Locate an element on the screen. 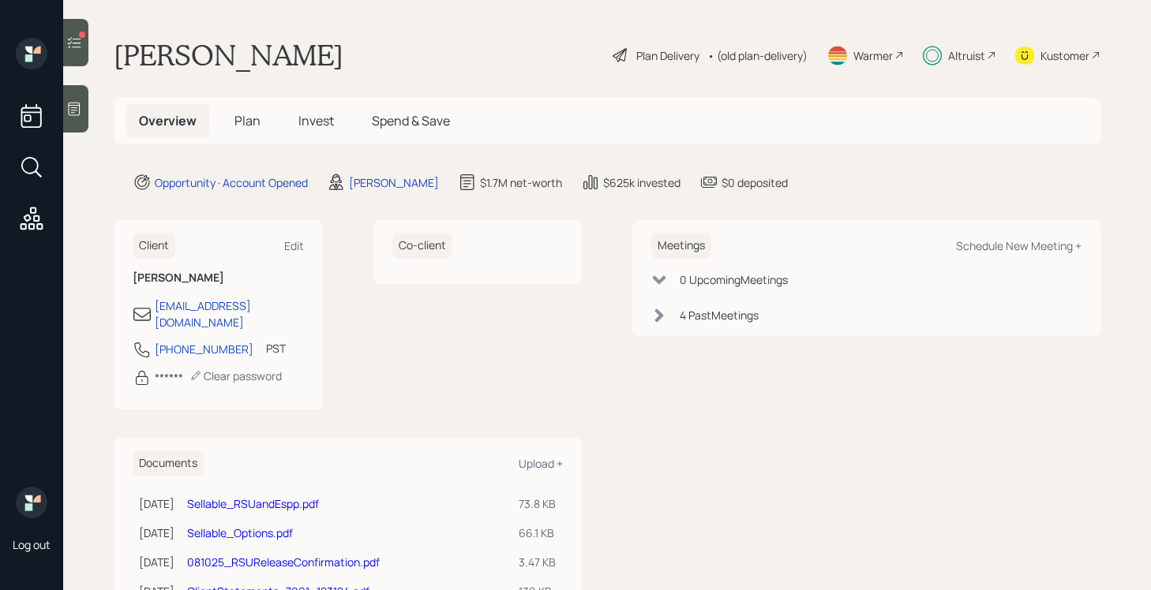 The width and height of the screenshot is (1151, 590). h6: Co-client is located at coordinates (422, 245).